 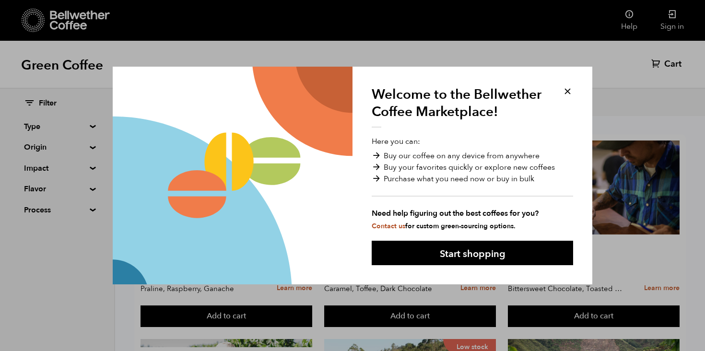 I want to click on li: Purchase what you need now or buy in bulk, so click(x=472, y=179).